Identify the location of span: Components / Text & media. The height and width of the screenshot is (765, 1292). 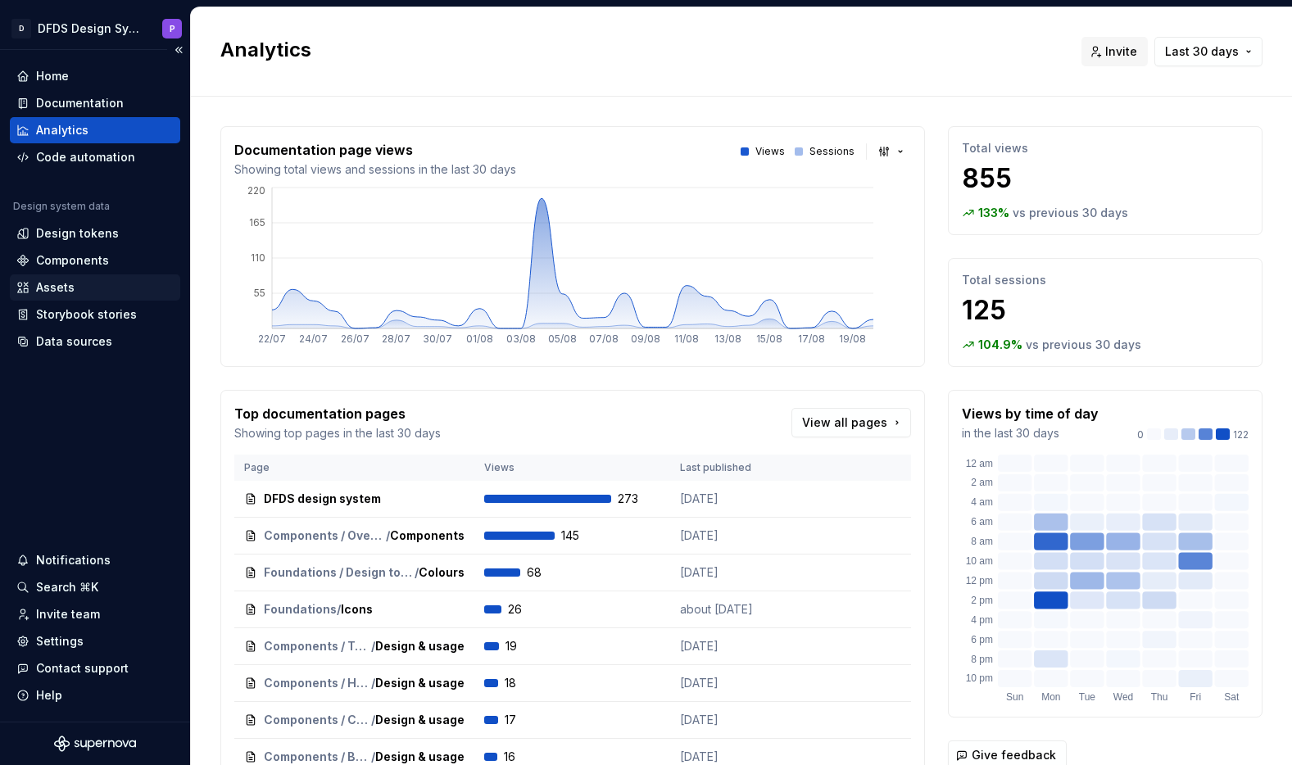
(317, 646).